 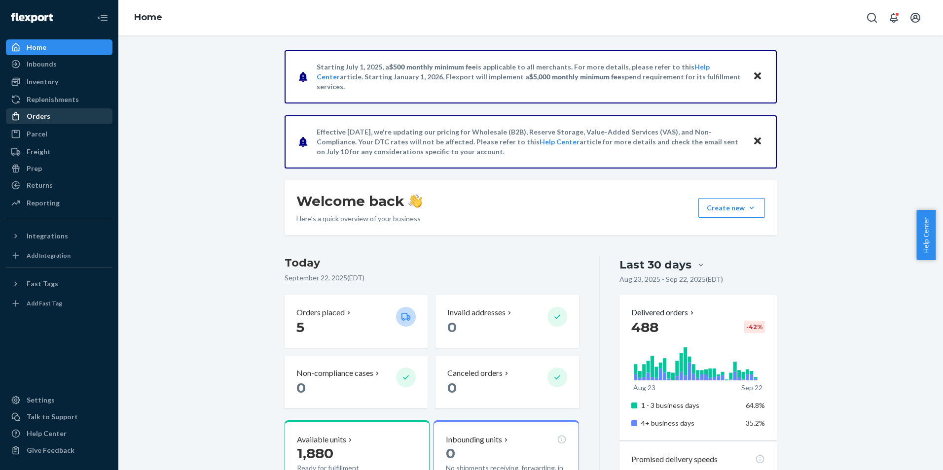 I want to click on span: 64.8%, so click(x=755, y=405).